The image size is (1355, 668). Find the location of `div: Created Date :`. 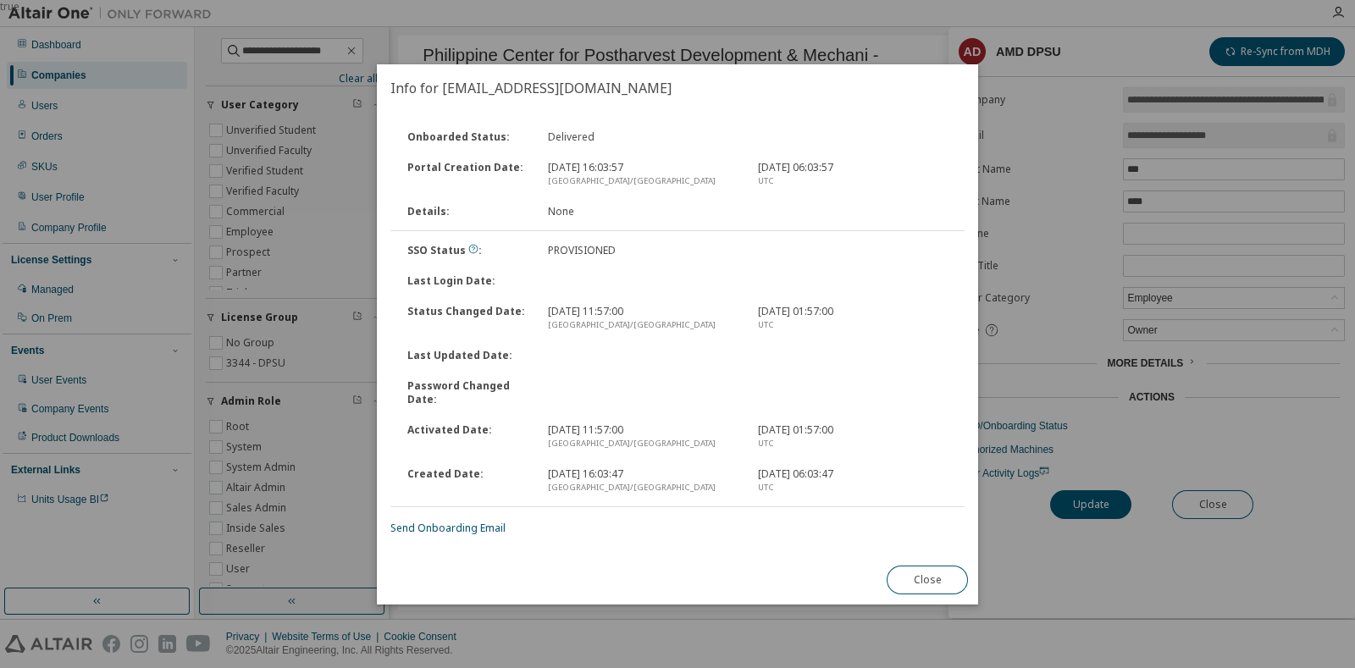

div: Created Date : is located at coordinates (467, 481).